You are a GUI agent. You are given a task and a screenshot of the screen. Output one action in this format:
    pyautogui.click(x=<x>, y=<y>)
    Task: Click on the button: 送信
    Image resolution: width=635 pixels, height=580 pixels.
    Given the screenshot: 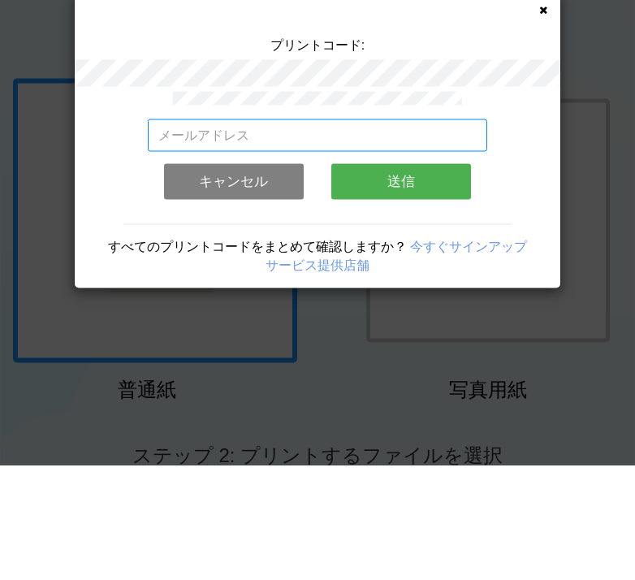 What is the action you would take?
    pyautogui.click(x=401, y=296)
    